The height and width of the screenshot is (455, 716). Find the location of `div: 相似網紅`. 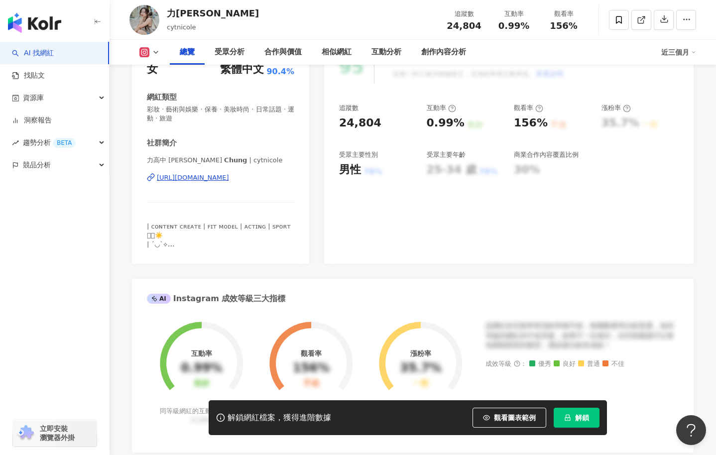

div: 相似網紅 is located at coordinates (337, 52).